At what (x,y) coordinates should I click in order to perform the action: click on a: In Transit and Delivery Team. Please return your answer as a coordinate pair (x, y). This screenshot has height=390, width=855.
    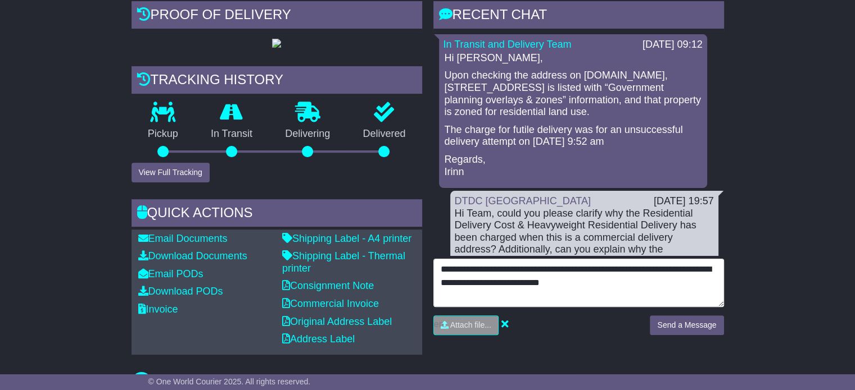
    Looking at the image, I should click on (507, 44).